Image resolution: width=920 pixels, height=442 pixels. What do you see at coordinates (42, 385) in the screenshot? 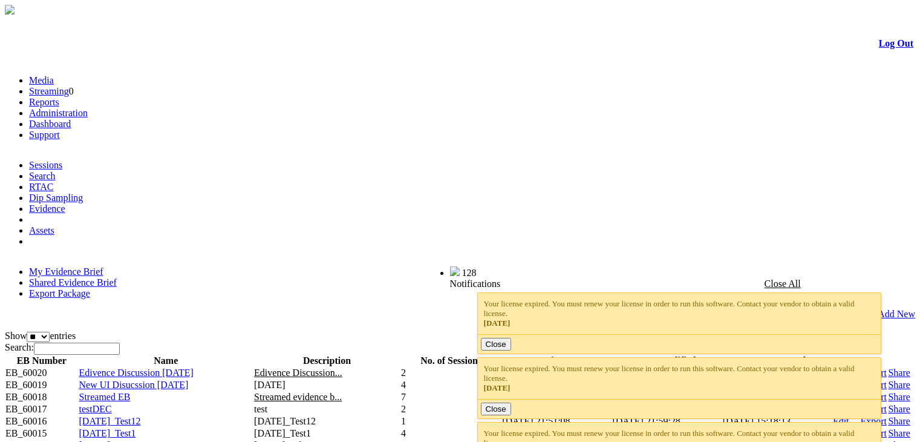
I see `td: EB_60019` at bounding box center [42, 385].